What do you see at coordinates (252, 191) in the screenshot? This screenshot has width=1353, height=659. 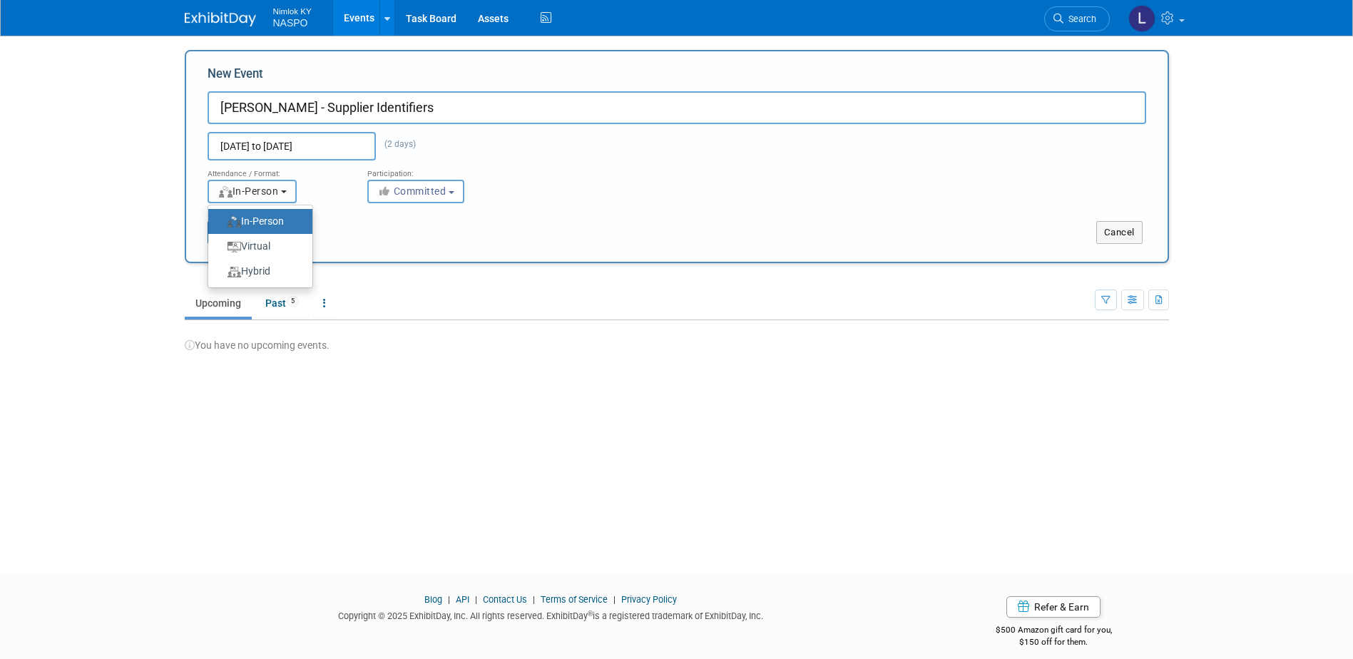 I see `button: In-Person` at bounding box center [252, 191].